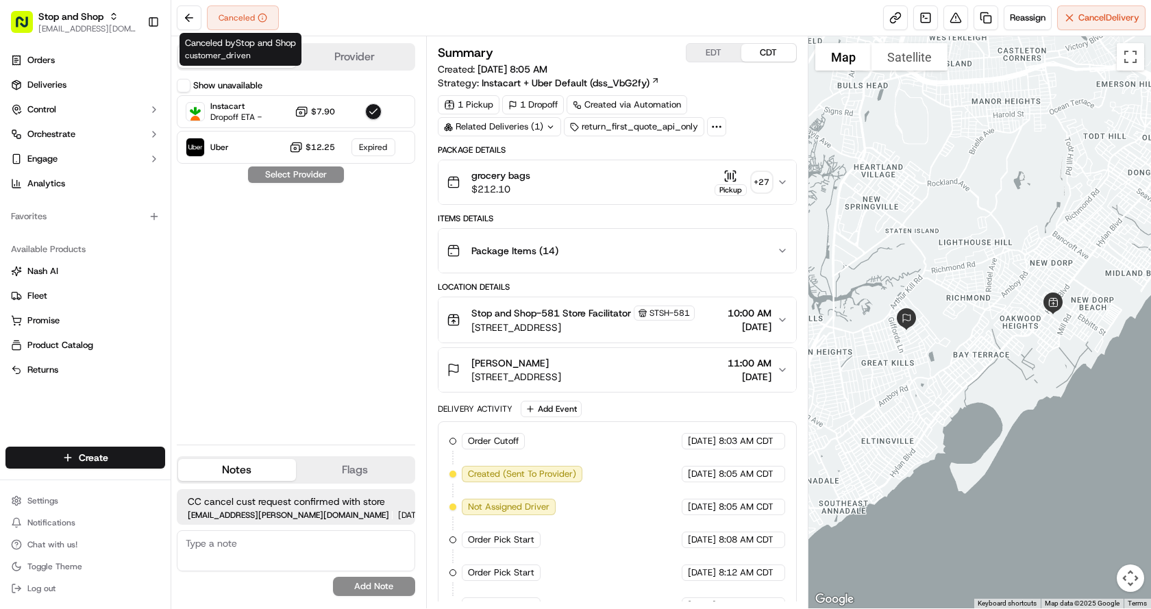 Image resolution: width=1151 pixels, height=609 pixels. What do you see at coordinates (501, 175) in the screenshot?
I see `span: grocery bags` at bounding box center [501, 175].